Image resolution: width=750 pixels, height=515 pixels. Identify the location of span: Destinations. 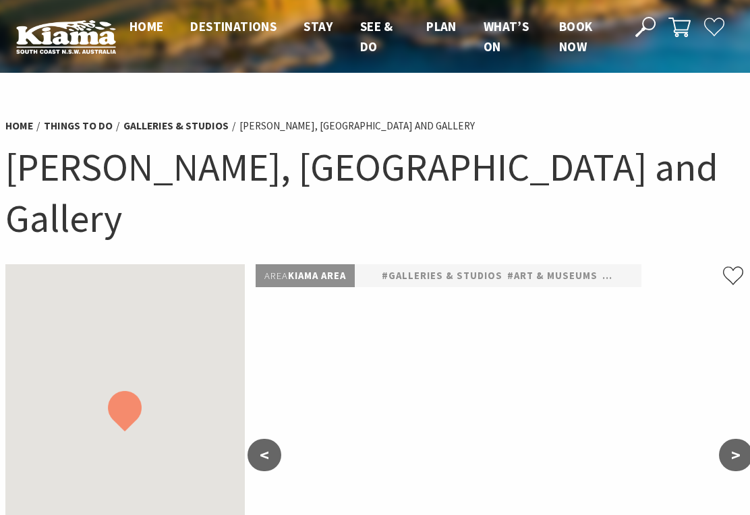
(233, 26).